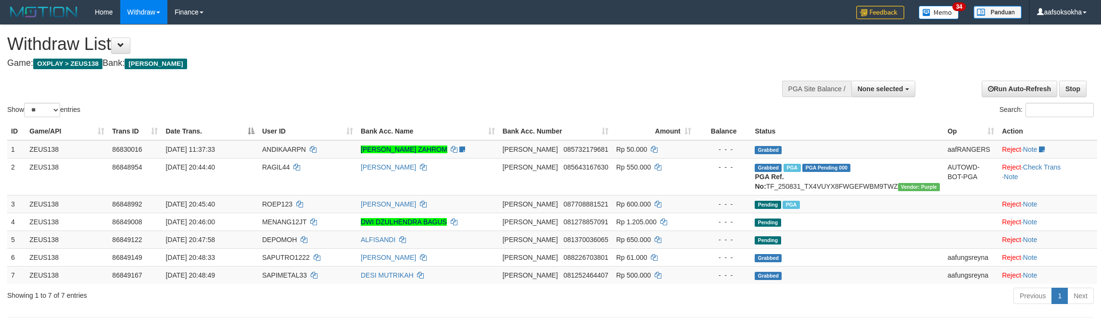 This screenshot has height=329, width=1101. Describe the element at coordinates (880, 13) in the screenshot. I see `img: Feedback.jpg` at that location.